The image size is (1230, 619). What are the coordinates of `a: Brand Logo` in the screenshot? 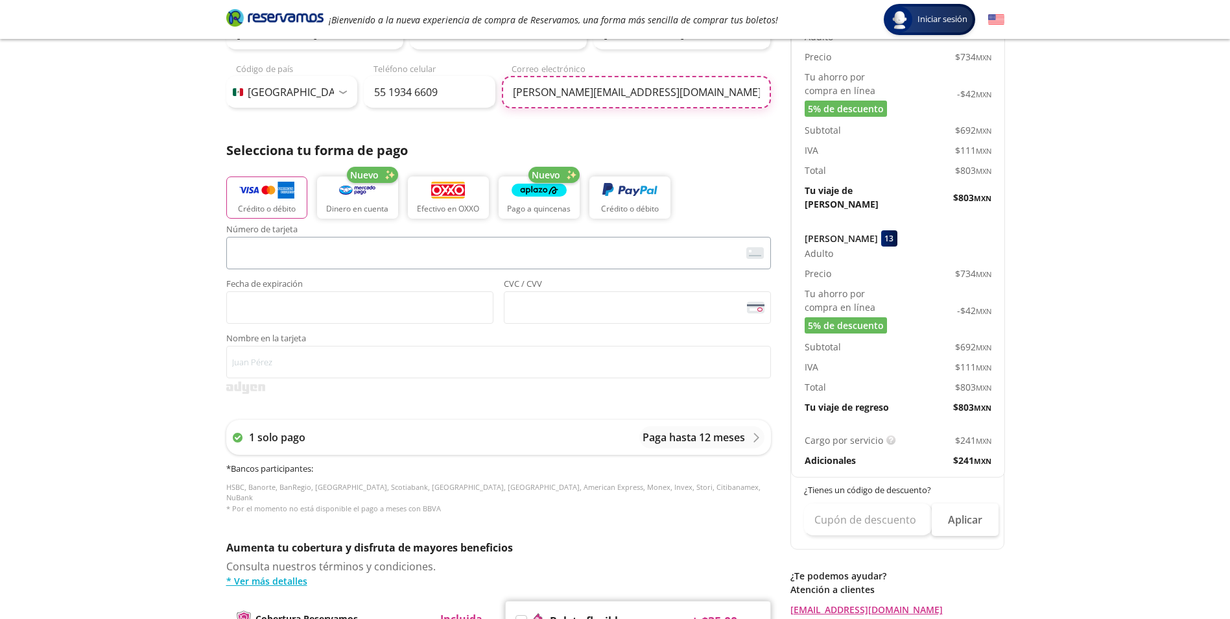 It's located at (275, 19).